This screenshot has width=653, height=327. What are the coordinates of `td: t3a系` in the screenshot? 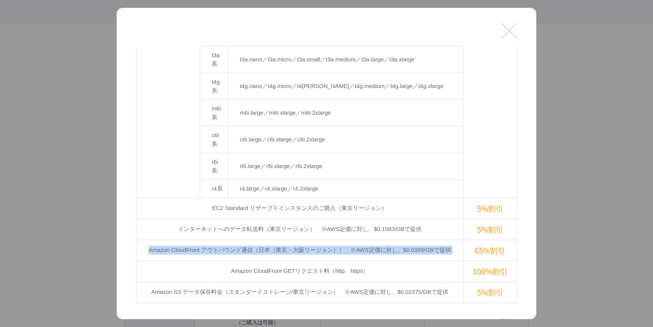 It's located at (214, 60).